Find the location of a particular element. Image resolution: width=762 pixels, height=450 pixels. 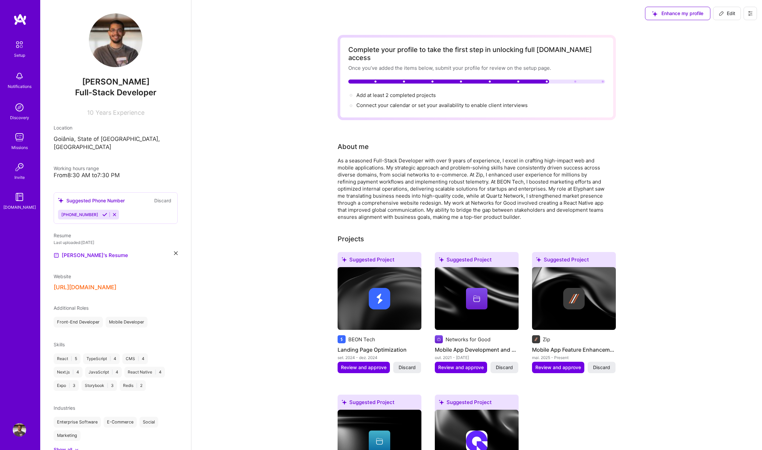

img: Invite is located at coordinates (19, 167).